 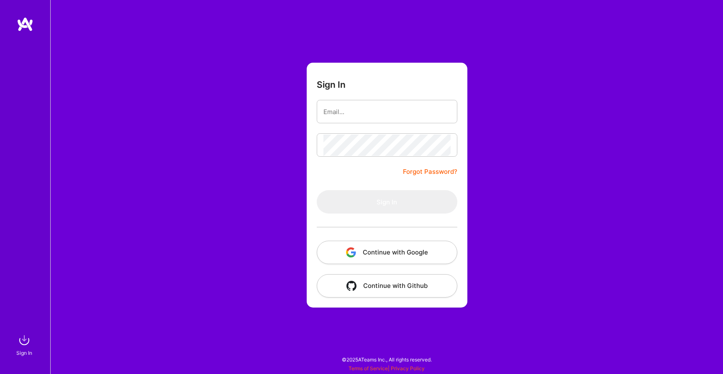 I want to click on button: Continue with Google, so click(x=387, y=253).